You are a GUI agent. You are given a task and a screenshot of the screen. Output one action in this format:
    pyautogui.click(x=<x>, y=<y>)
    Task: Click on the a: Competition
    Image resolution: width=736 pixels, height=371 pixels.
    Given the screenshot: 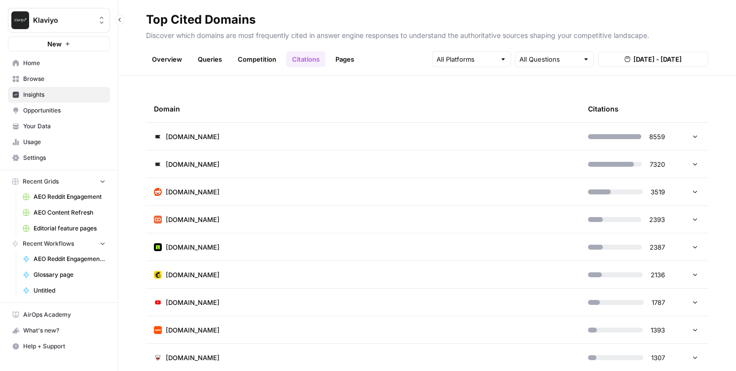 What is the action you would take?
    pyautogui.click(x=257, y=59)
    